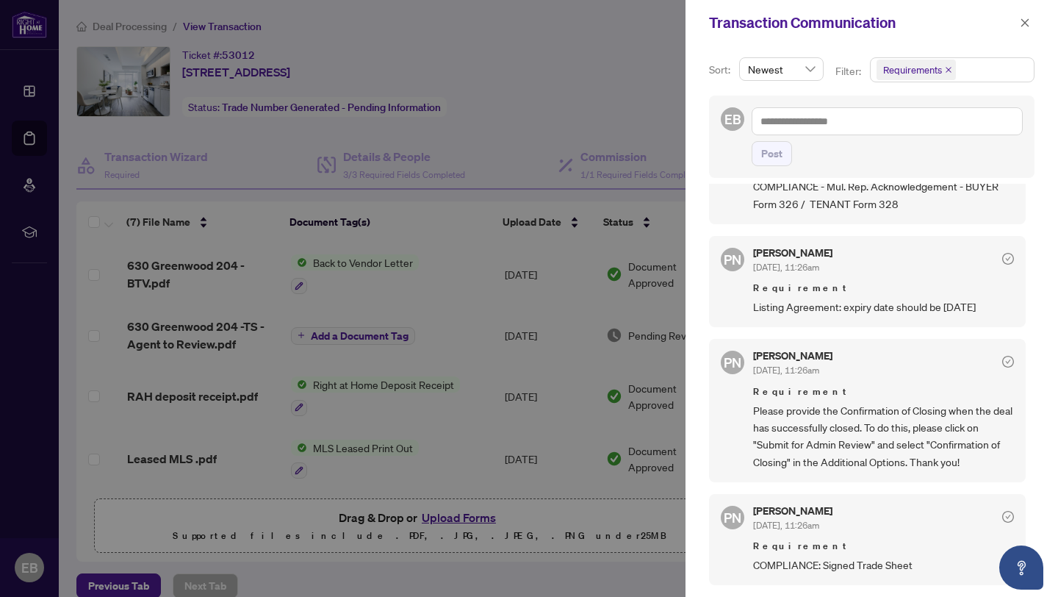 This screenshot has width=1058, height=597. Describe the element at coordinates (1021, 567) in the screenshot. I see `button: Open asap` at that location.